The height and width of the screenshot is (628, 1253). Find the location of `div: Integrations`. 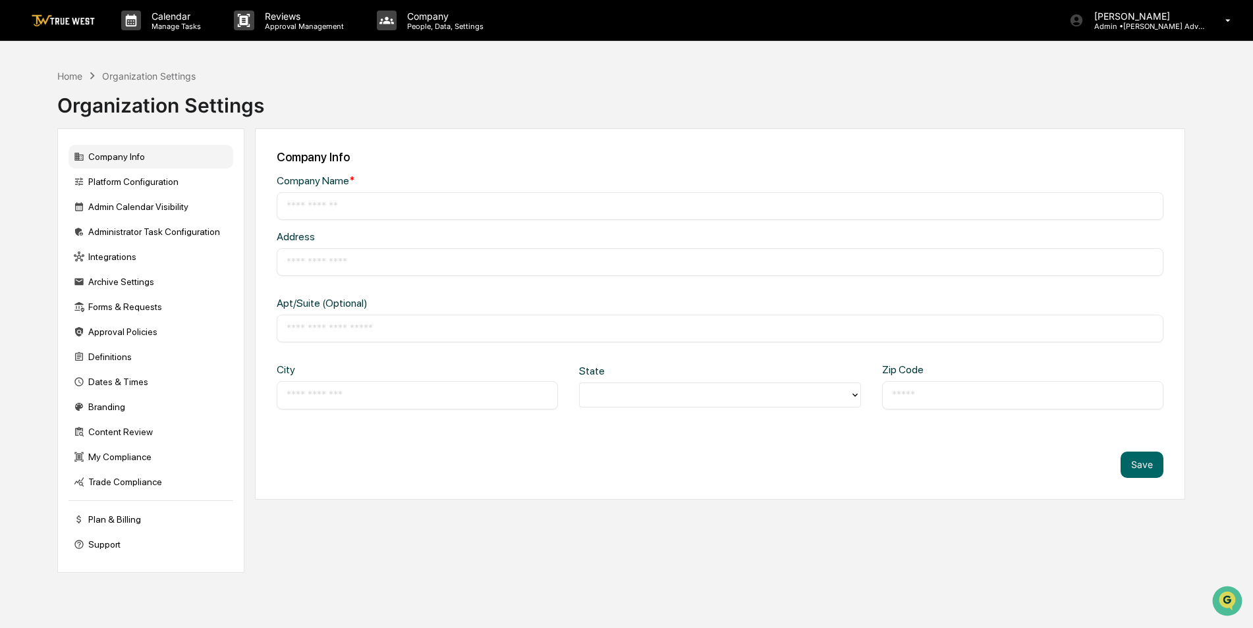

div: Integrations is located at coordinates (151, 257).